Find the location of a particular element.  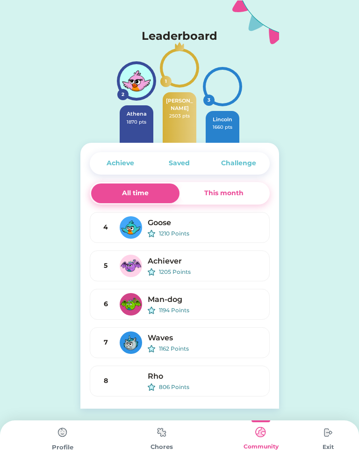

h4: Leaderboard is located at coordinates (180, 36).